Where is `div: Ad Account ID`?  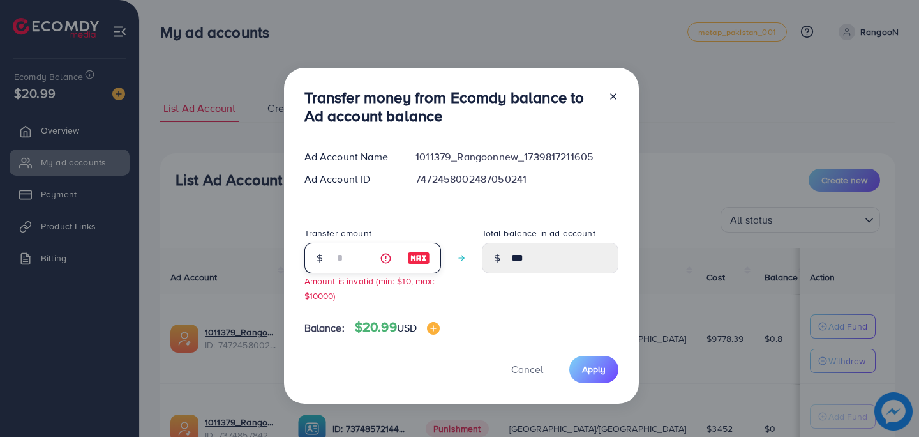
div: Ad Account ID is located at coordinates (350, 179).